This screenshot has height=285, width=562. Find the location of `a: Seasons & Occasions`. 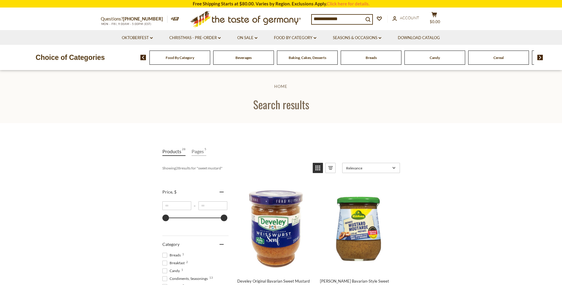

a: Seasons & Occasions is located at coordinates (357, 38).